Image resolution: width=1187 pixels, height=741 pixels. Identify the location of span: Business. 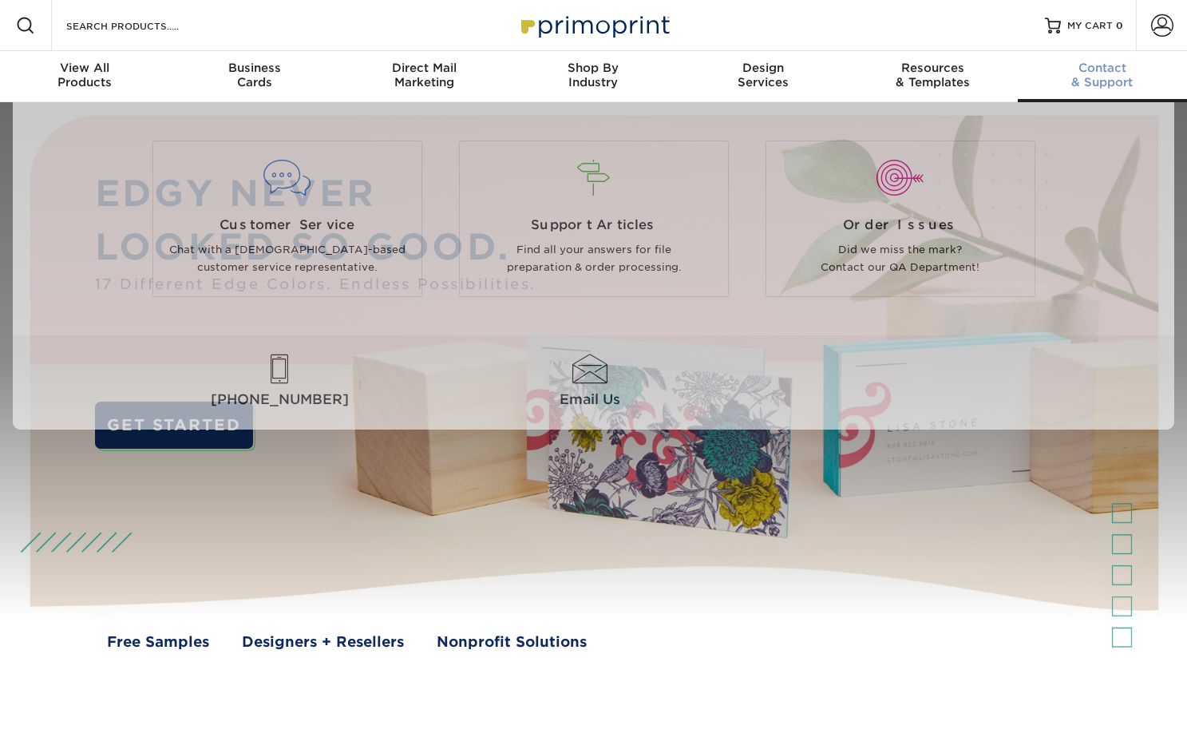
(254, 68).